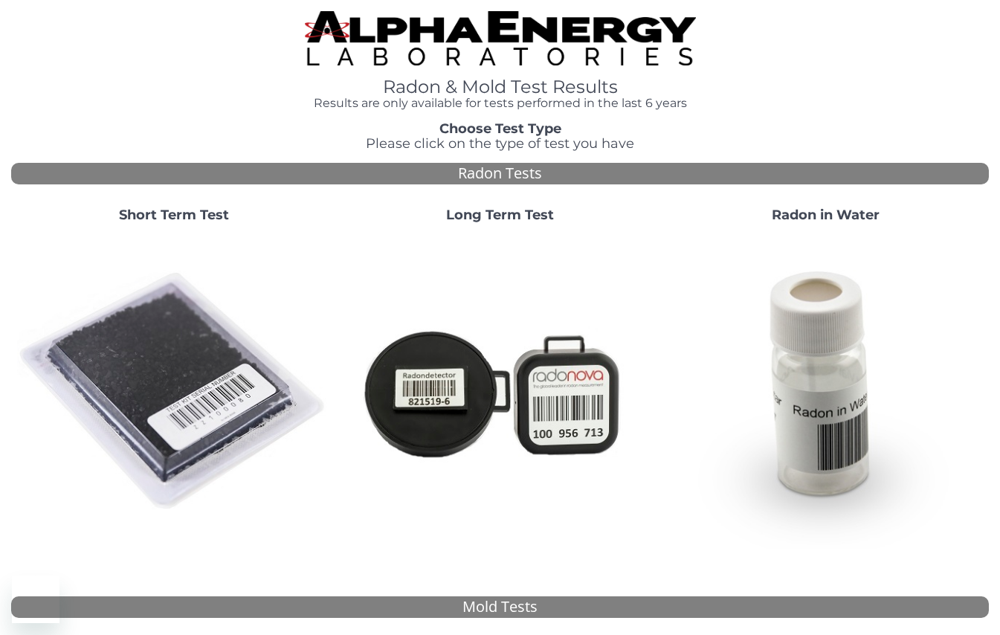  I want to click on div: Mold Tests, so click(500, 607).